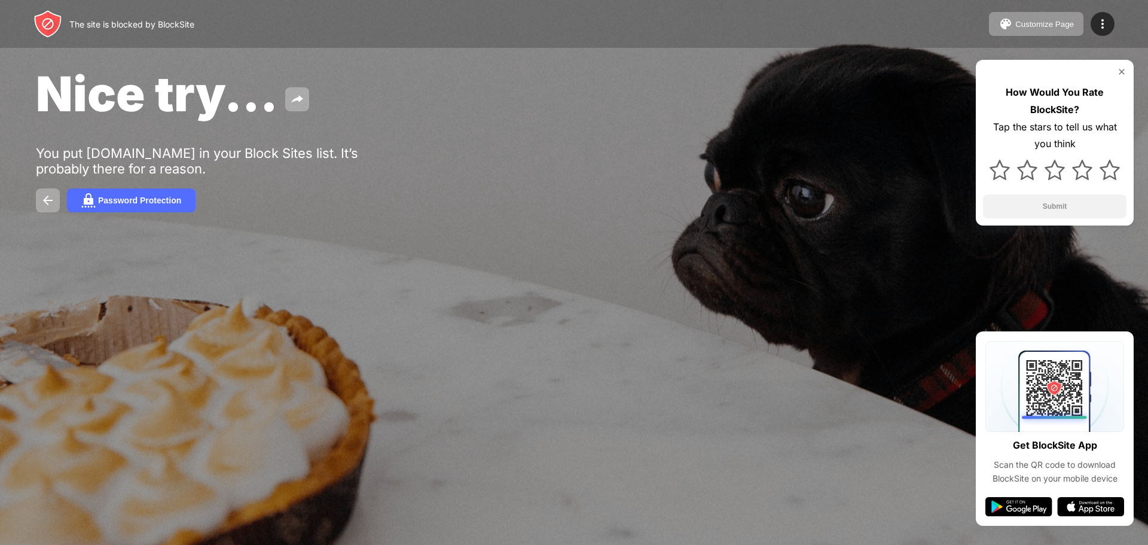 The width and height of the screenshot is (1148, 545). Describe the element at coordinates (1090, 506) in the screenshot. I see `img: app-store.svg` at that location.